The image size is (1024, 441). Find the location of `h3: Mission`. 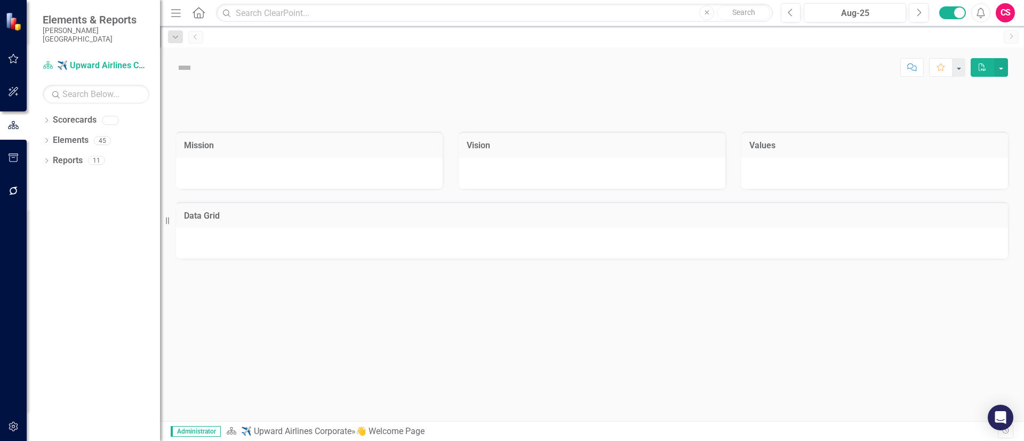

h3: Mission is located at coordinates (309, 146).